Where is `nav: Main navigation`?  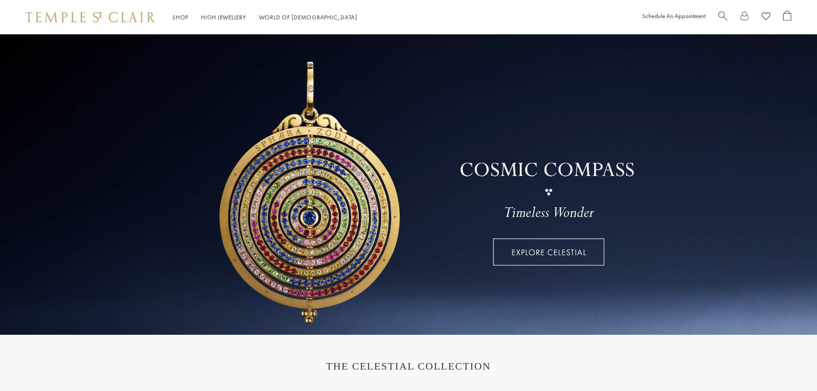 nav: Main navigation is located at coordinates (265, 17).